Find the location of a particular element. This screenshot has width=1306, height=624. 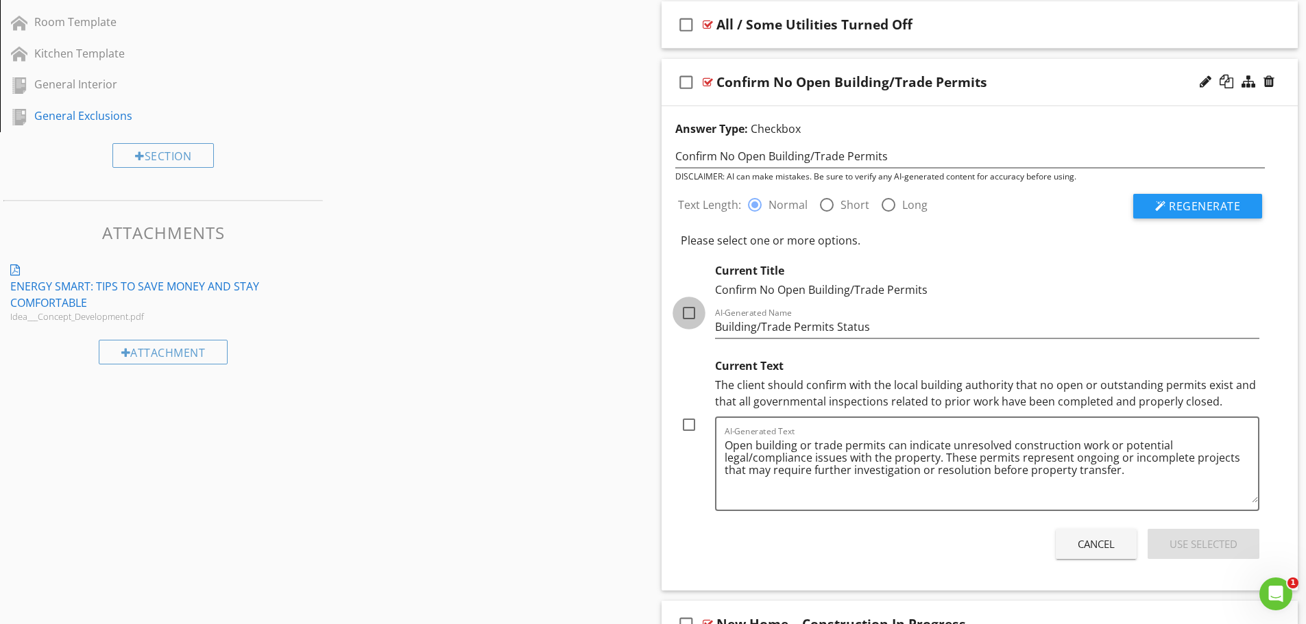

label: Short is located at coordinates (855, 205).